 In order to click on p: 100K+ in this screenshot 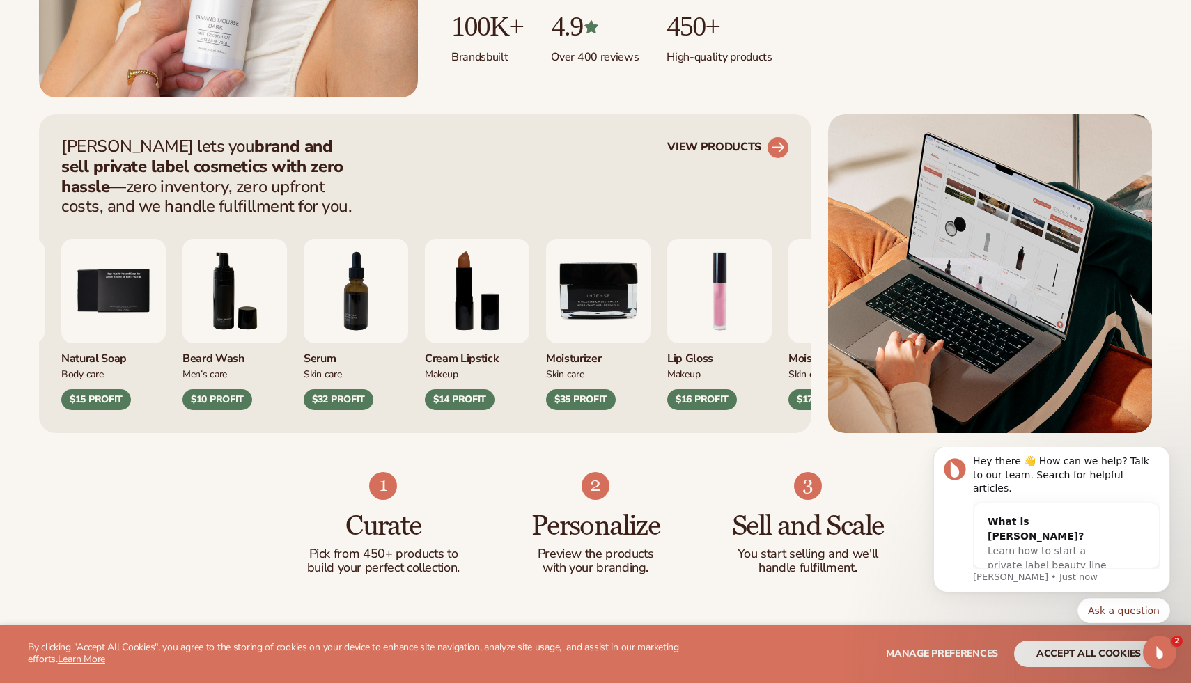, I will do `click(487, 26)`.